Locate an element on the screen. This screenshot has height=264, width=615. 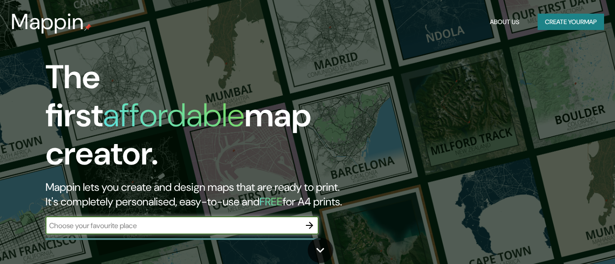
h1: affordable is located at coordinates (173, 115).